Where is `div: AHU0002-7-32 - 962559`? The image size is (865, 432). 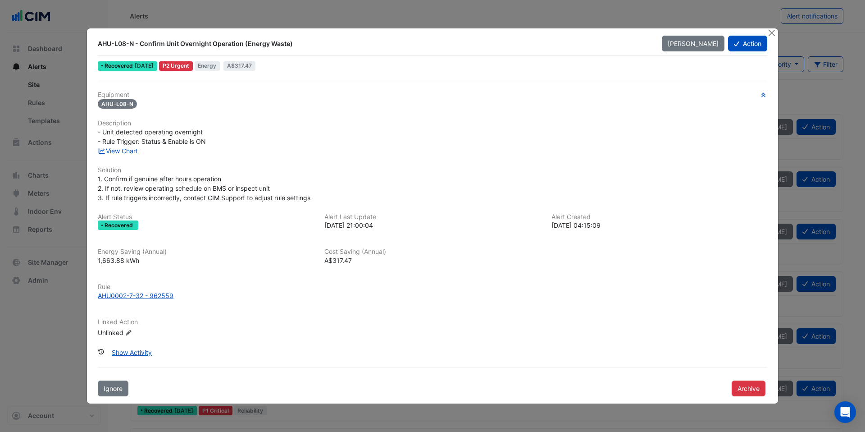 div: AHU0002-7-32 - 962559 is located at coordinates (136, 295).